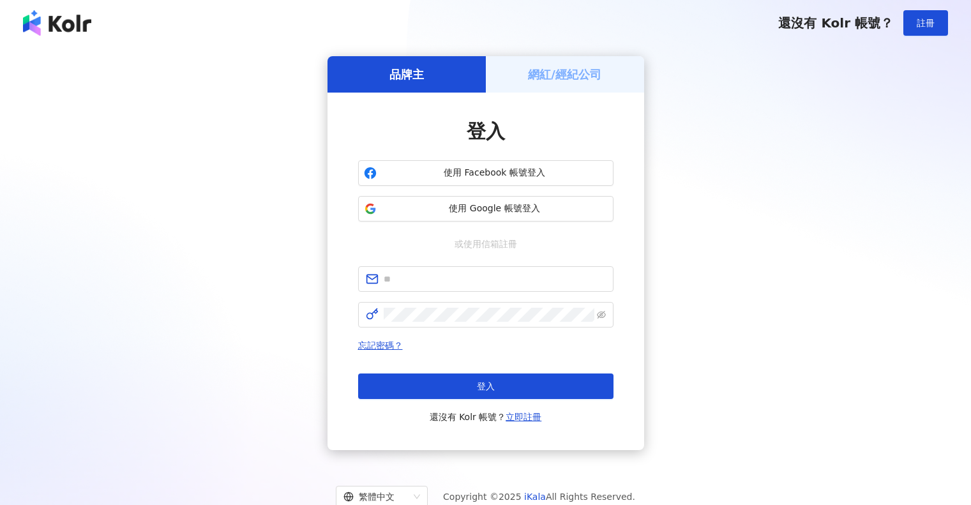  Describe the element at coordinates (539, 497) in the screenshot. I see `span: Copyright © 2025 All Rights Reserved.` at that location.